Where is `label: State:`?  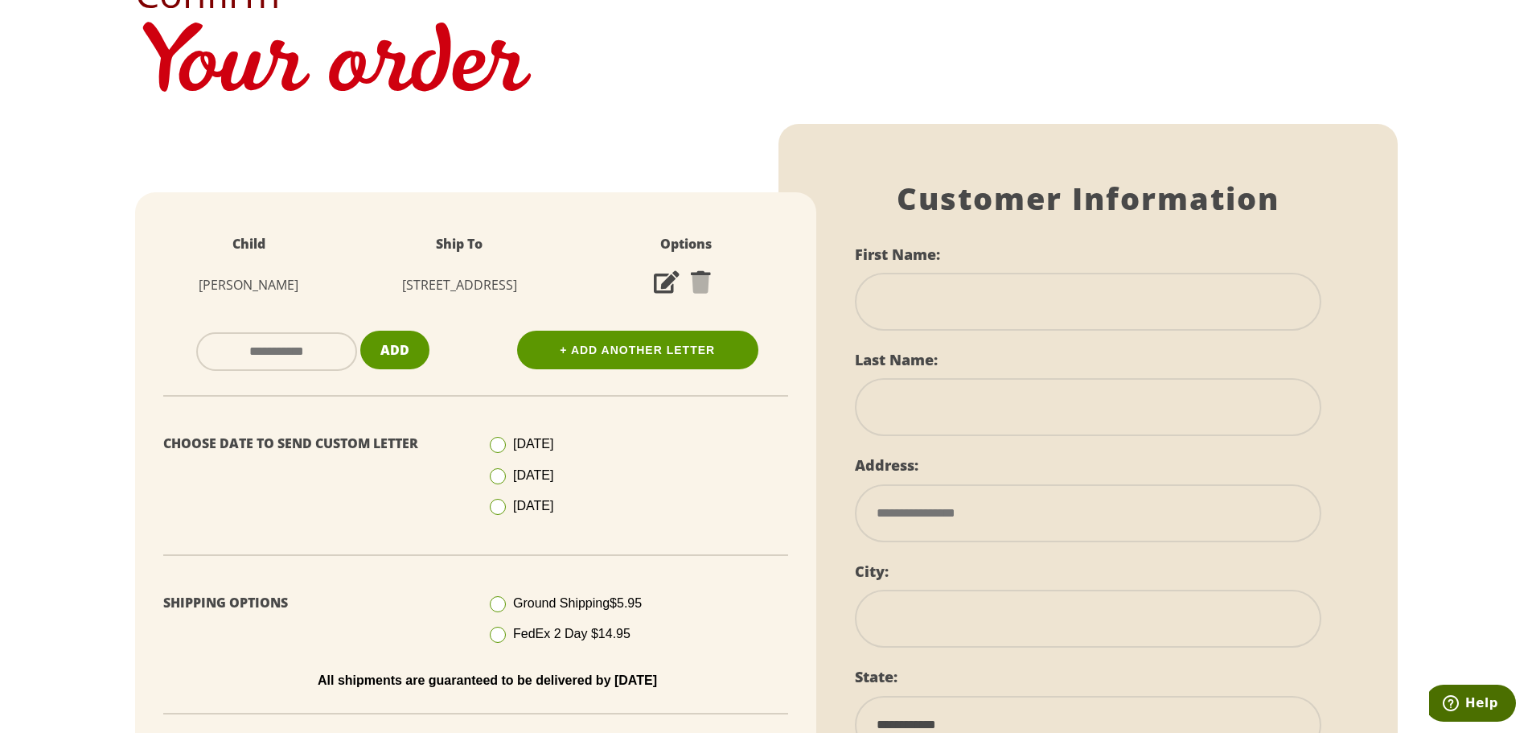
label: State: is located at coordinates (876, 676).